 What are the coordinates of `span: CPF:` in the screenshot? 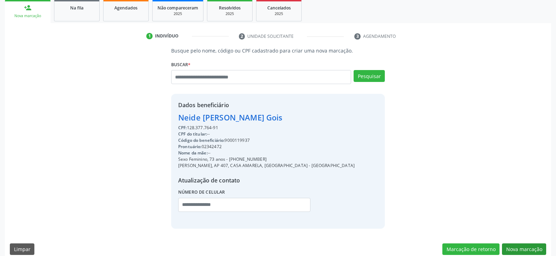 It's located at (182, 128).